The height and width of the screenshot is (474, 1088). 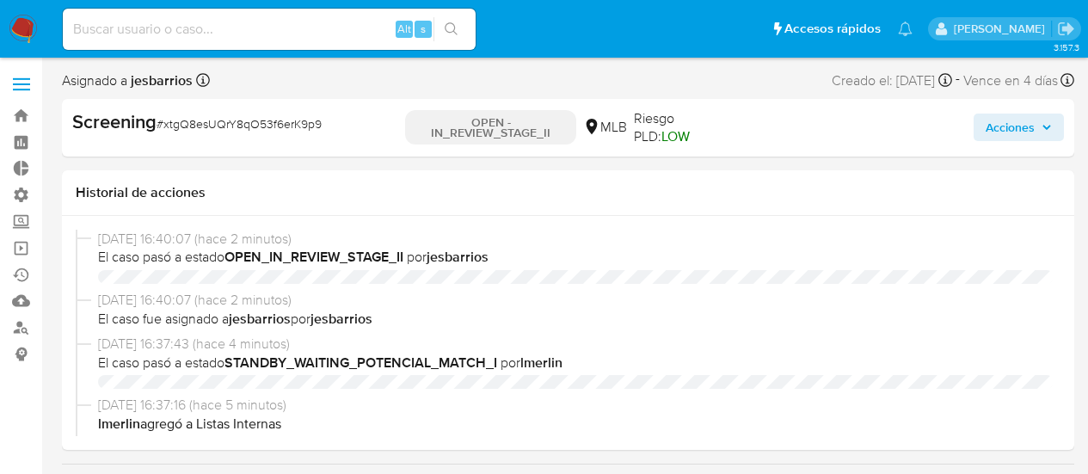 I want to click on input: Buscar usuario o caso..., so click(x=269, y=29).